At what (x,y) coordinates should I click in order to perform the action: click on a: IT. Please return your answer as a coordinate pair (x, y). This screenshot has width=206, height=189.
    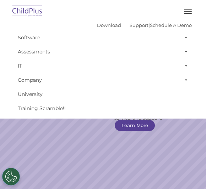
    Looking at the image, I should click on (103, 66).